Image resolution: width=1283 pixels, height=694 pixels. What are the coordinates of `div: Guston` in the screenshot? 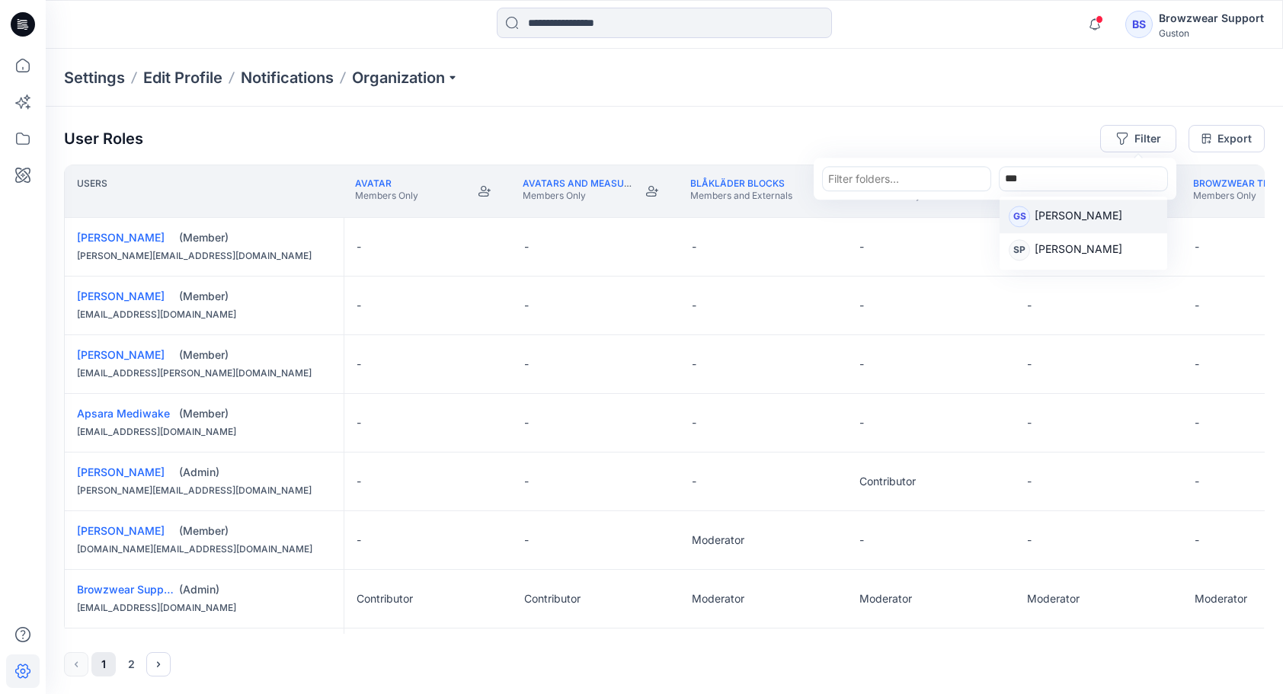 It's located at (1211, 33).